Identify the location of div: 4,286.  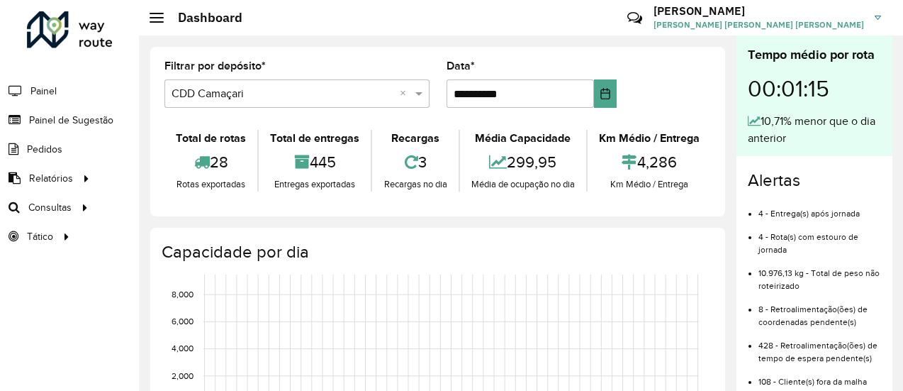
(649, 162).